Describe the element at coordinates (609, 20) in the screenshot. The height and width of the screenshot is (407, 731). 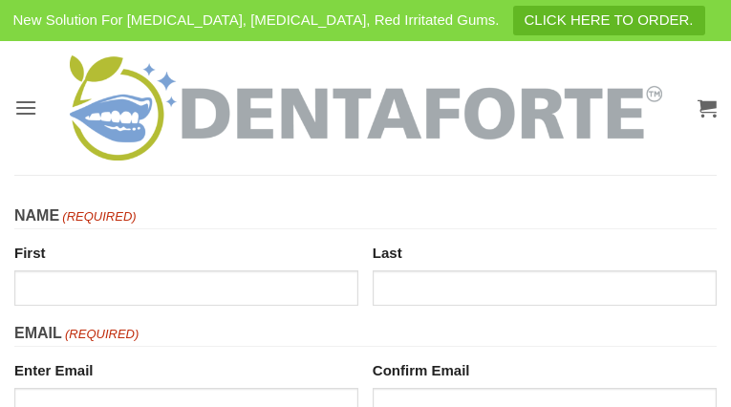
I see `a: CLICK HERE TO ORDER.` at that location.